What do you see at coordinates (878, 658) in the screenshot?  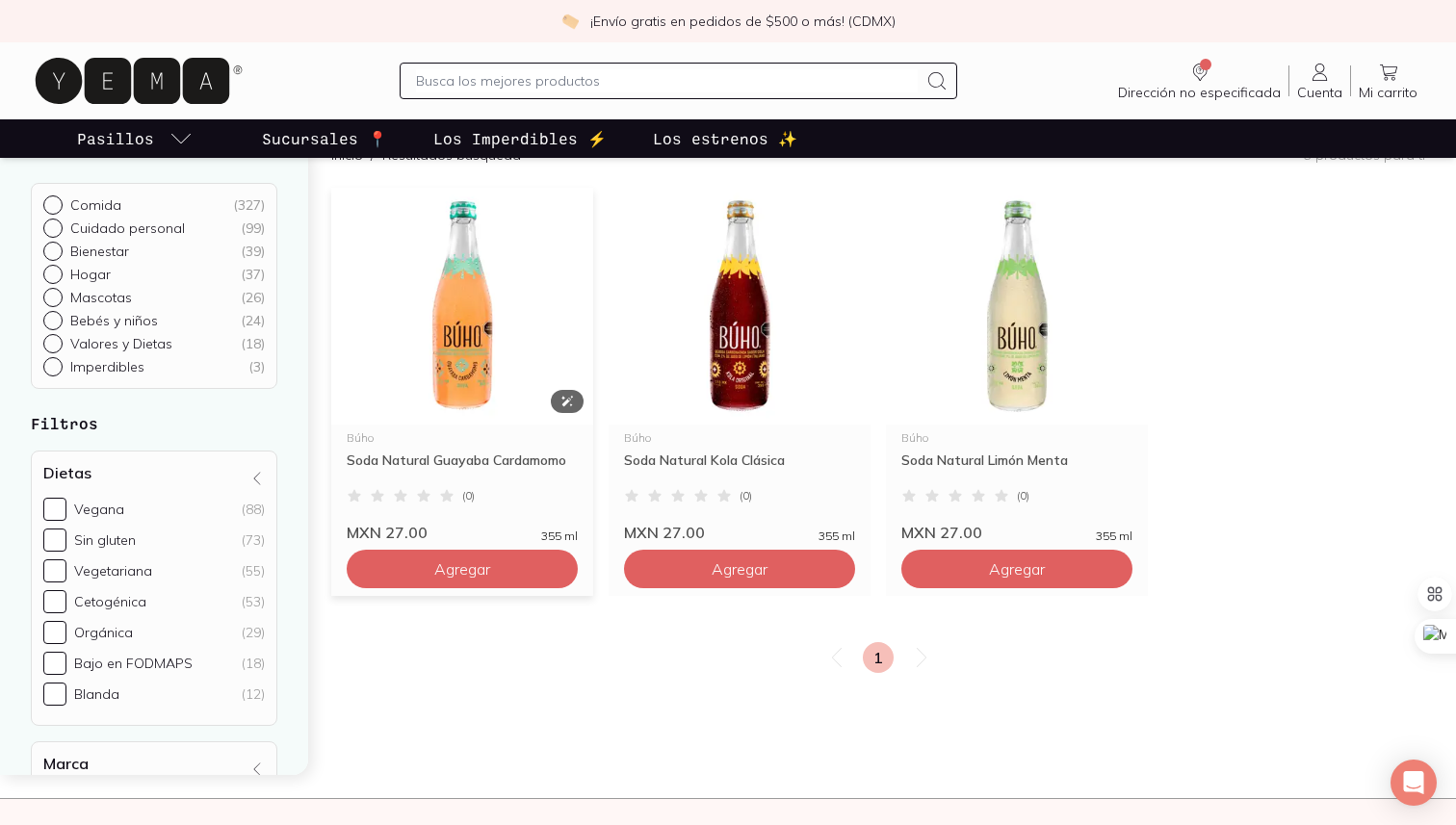 I see `a: 1` at bounding box center [878, 658].